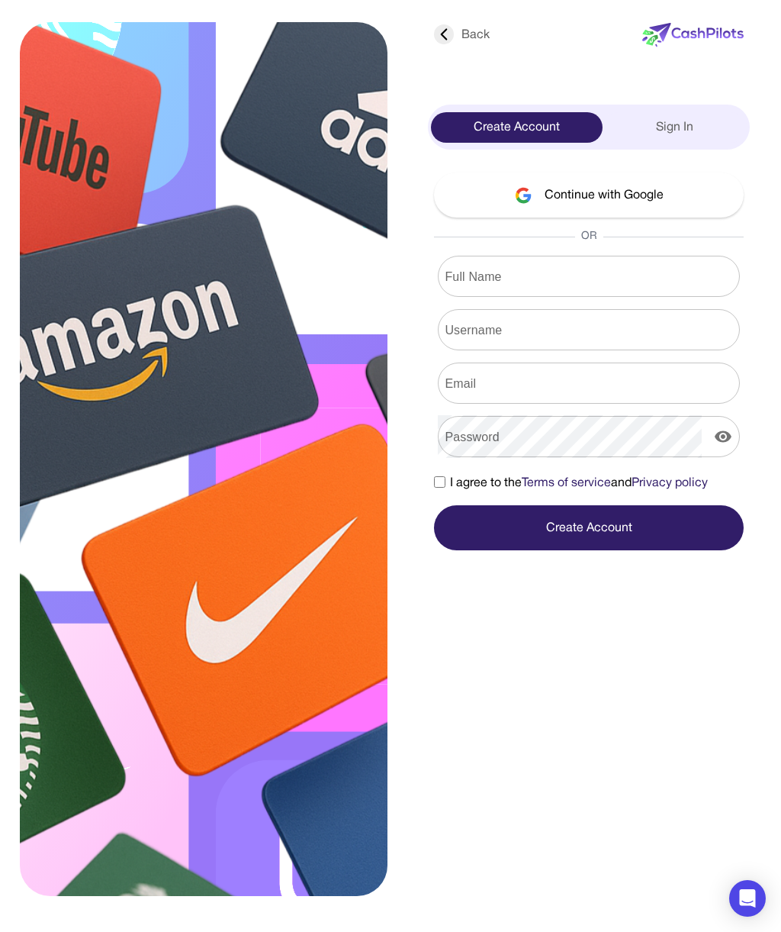 Image resolution: width=781 pixels, height=932 pixels. I want to click on button: Continue with Google, so click(589, 195).